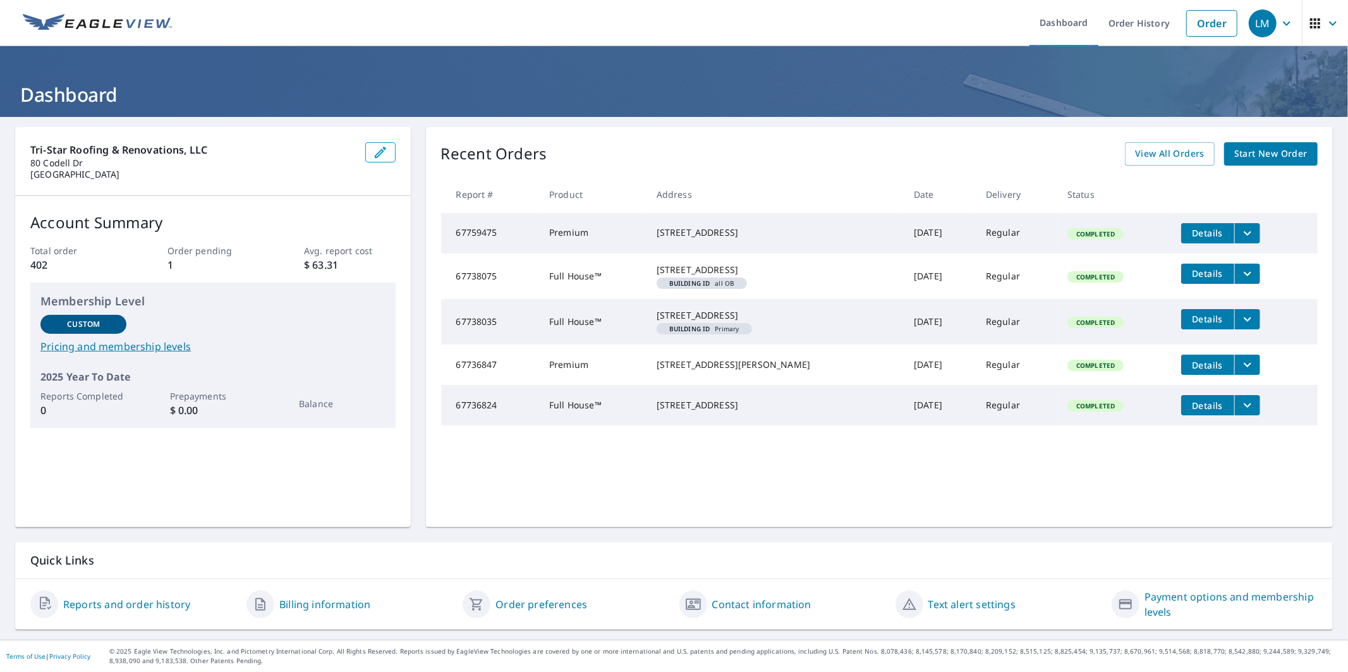  I want to click on a: View All Orders, so click(1170, 154).